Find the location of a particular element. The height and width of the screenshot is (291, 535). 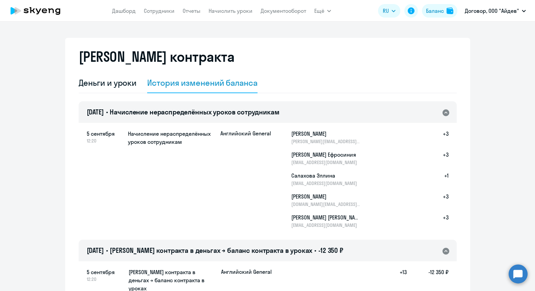

span: Начисление нераспределённых уроков сотрудникам is located at coordinates (194, 112).